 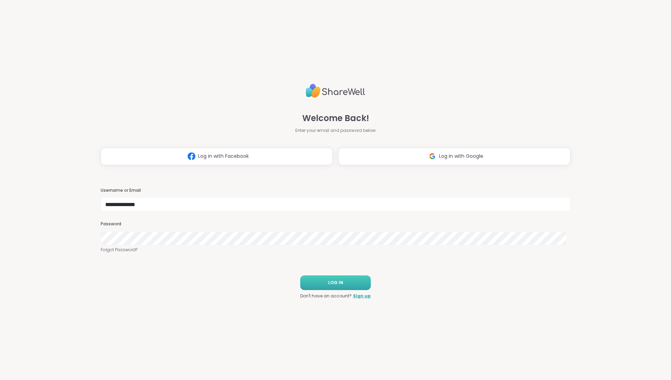 I want to click on button: Log in with Facebook, so click(x=217, y=156).